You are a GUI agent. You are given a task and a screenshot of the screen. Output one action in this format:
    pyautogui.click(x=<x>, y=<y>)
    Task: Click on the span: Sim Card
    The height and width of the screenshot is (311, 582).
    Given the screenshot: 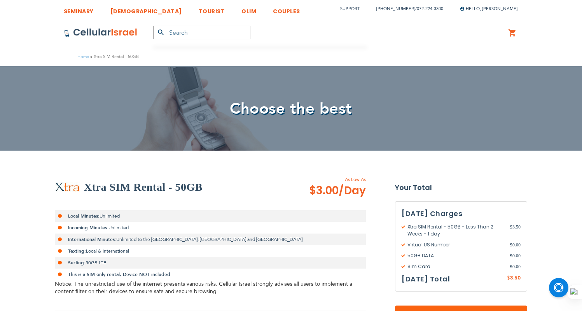 What is the action you would take?
    pyautogui.click(x=456, y=266)
    